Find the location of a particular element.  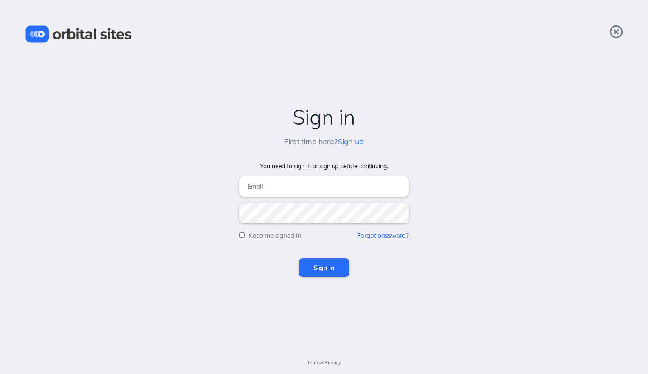

a: Sign up is located at coordinates (351, 141).